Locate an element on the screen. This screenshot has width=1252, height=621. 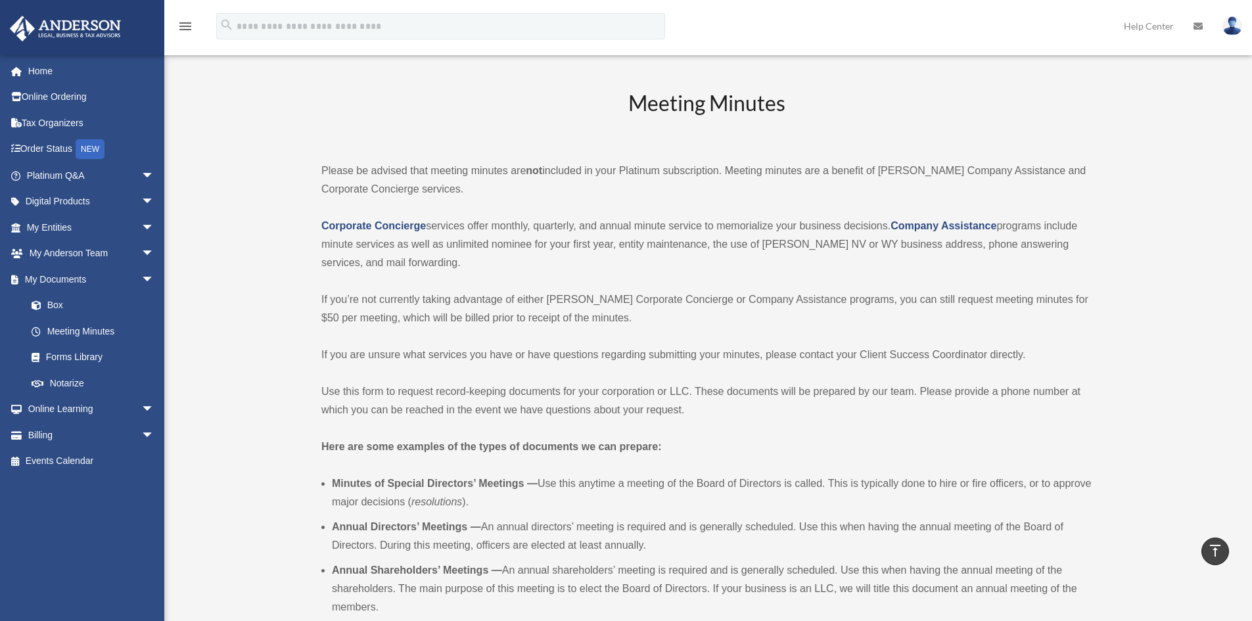
a: Meeting Minutes is located at coordinates (93, 331).